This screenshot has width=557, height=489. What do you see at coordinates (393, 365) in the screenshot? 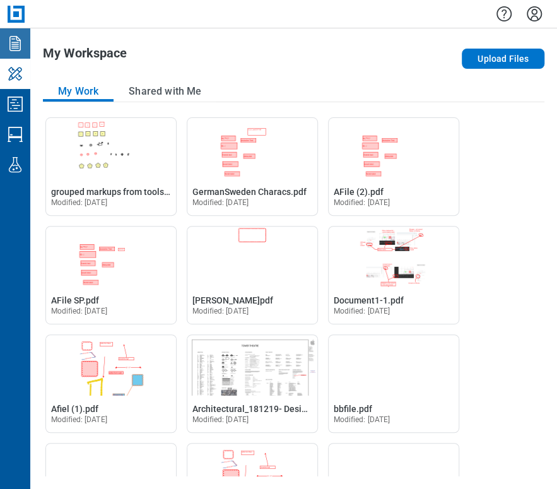
I see `img: bbfile.pdf` at bounding box center [393, 365].